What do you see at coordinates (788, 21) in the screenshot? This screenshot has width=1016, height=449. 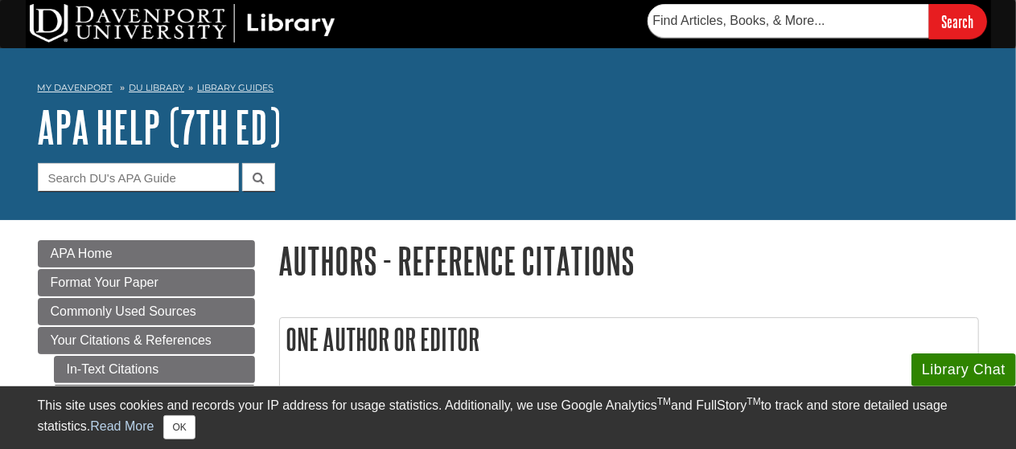 I see `input: Find Articles, Books, & More...` at bounding box center [788, 21].